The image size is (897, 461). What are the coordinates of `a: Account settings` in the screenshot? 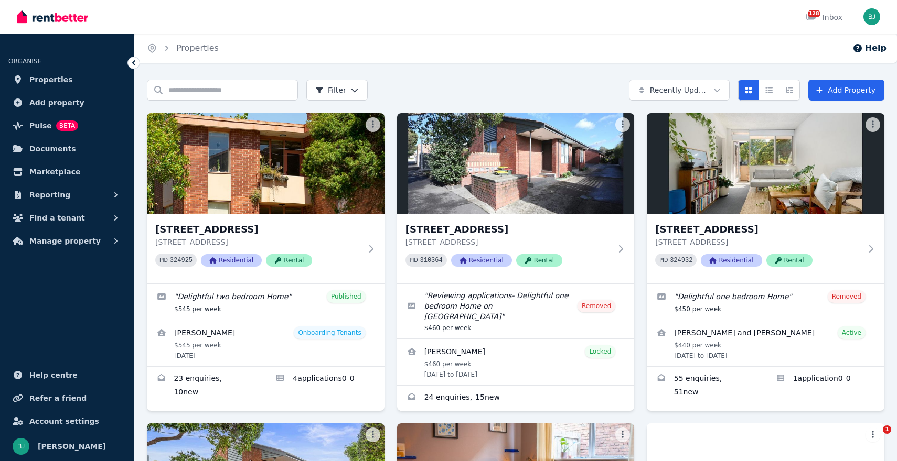 It's located at (67, 422).